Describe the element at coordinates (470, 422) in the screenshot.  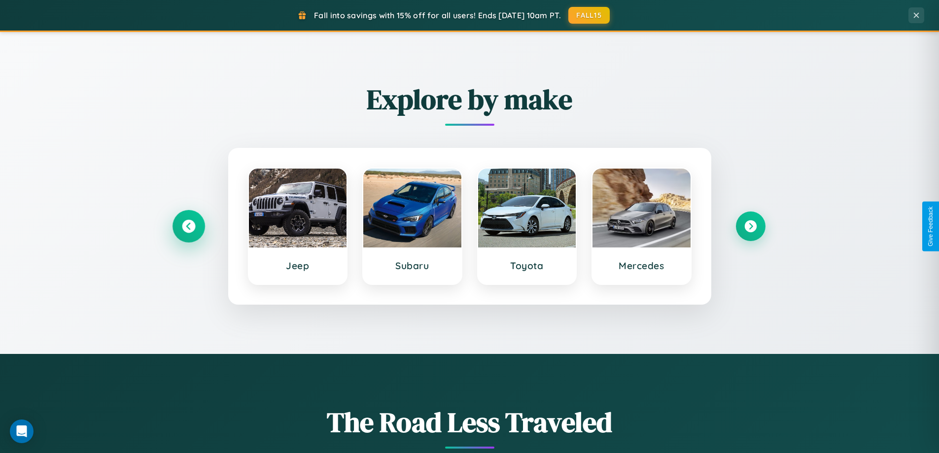
I see `h1: The Road Less Traveled` at that location.